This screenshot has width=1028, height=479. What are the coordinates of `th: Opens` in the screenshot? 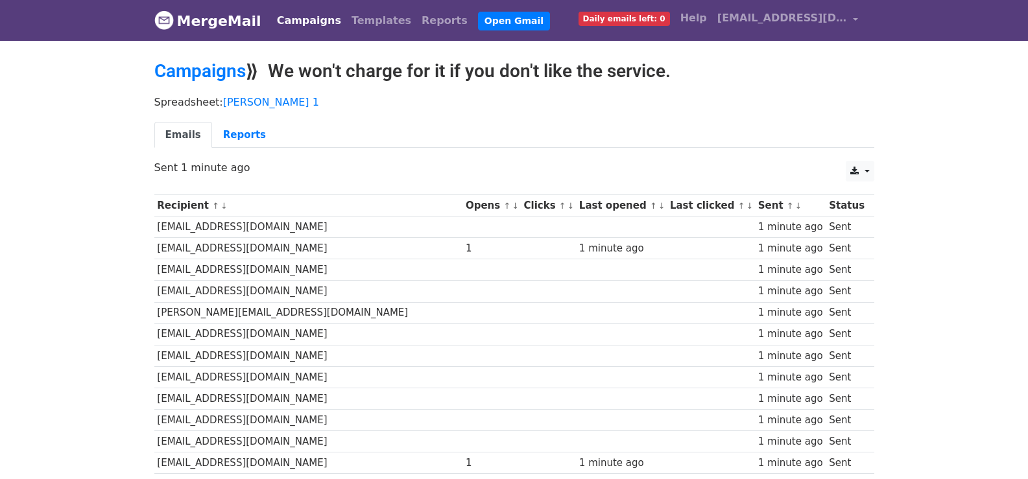 It's located at (491, 206).